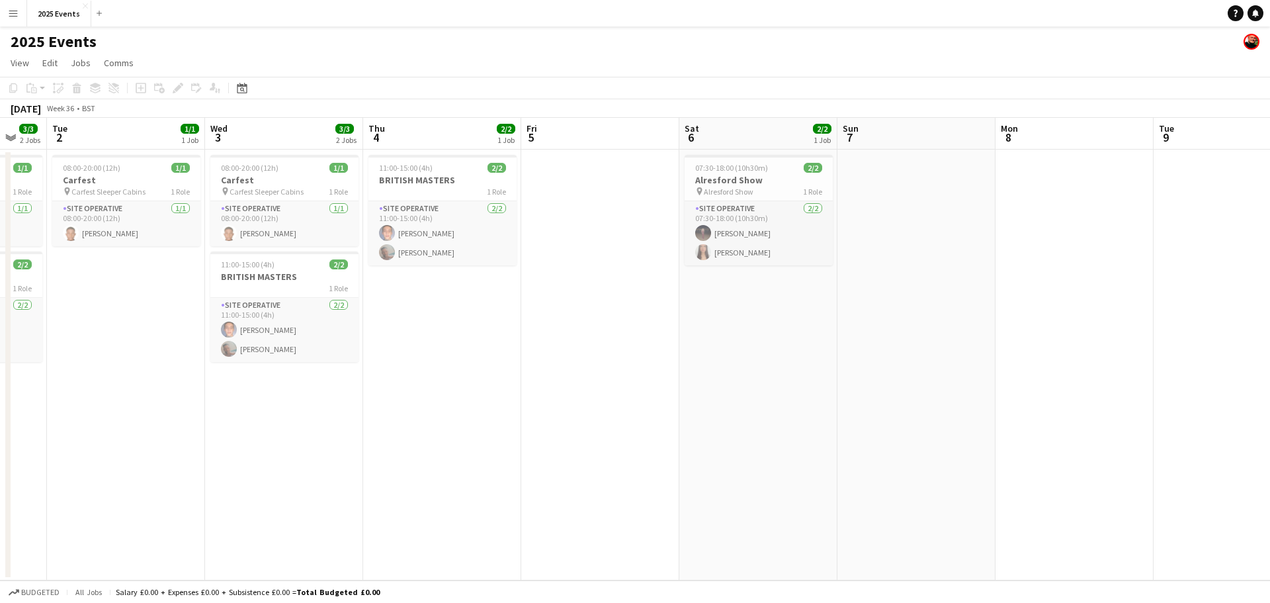  Describe the element at coordinates (247, 591) in the screenshot. I see `div: Salary £0.00 + Expenses £0.00 + Subsistence £0.00 =` at that location.